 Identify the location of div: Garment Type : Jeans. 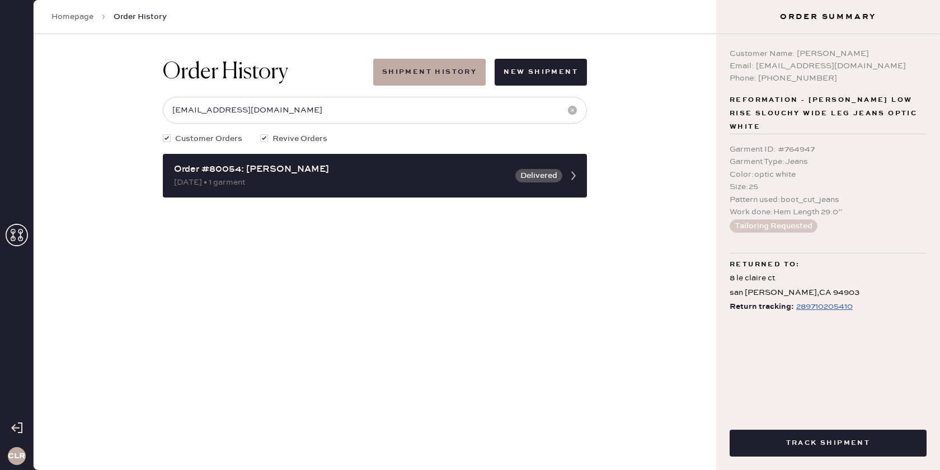
(828, 162).